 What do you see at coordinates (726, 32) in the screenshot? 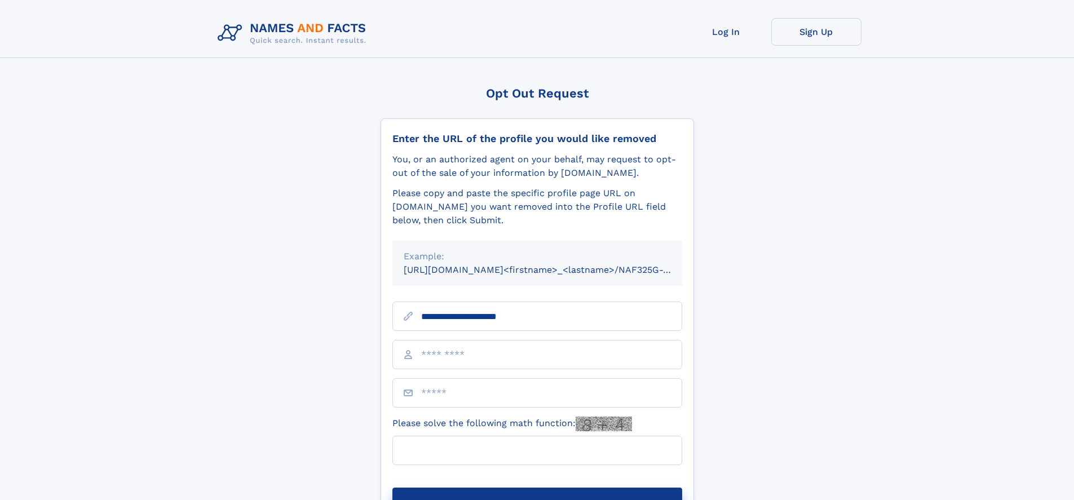
I see `a: Log In` at bounding box center [726, 32].